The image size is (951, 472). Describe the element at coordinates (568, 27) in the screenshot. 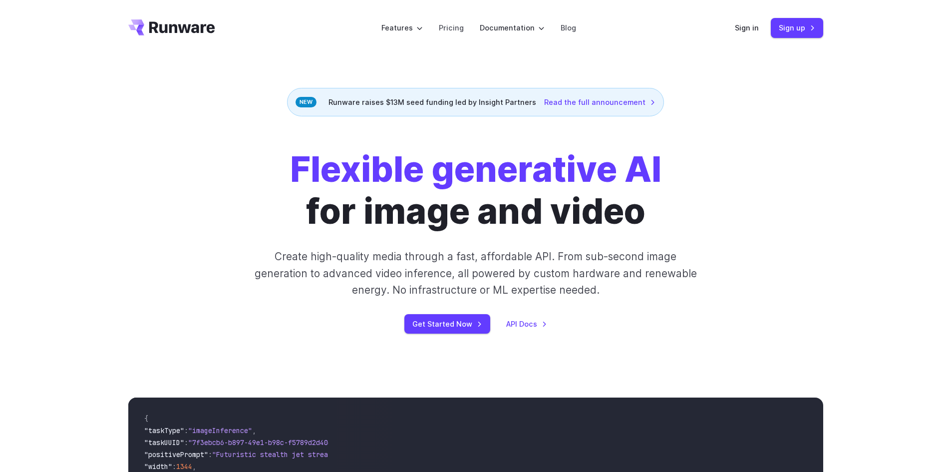

I see `a: Blog` at that location.